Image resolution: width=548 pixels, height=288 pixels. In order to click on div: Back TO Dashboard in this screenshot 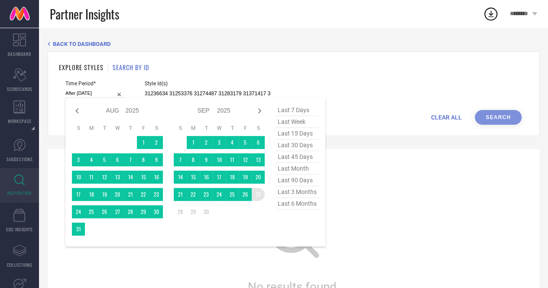, I will do `click(293, 44)`.